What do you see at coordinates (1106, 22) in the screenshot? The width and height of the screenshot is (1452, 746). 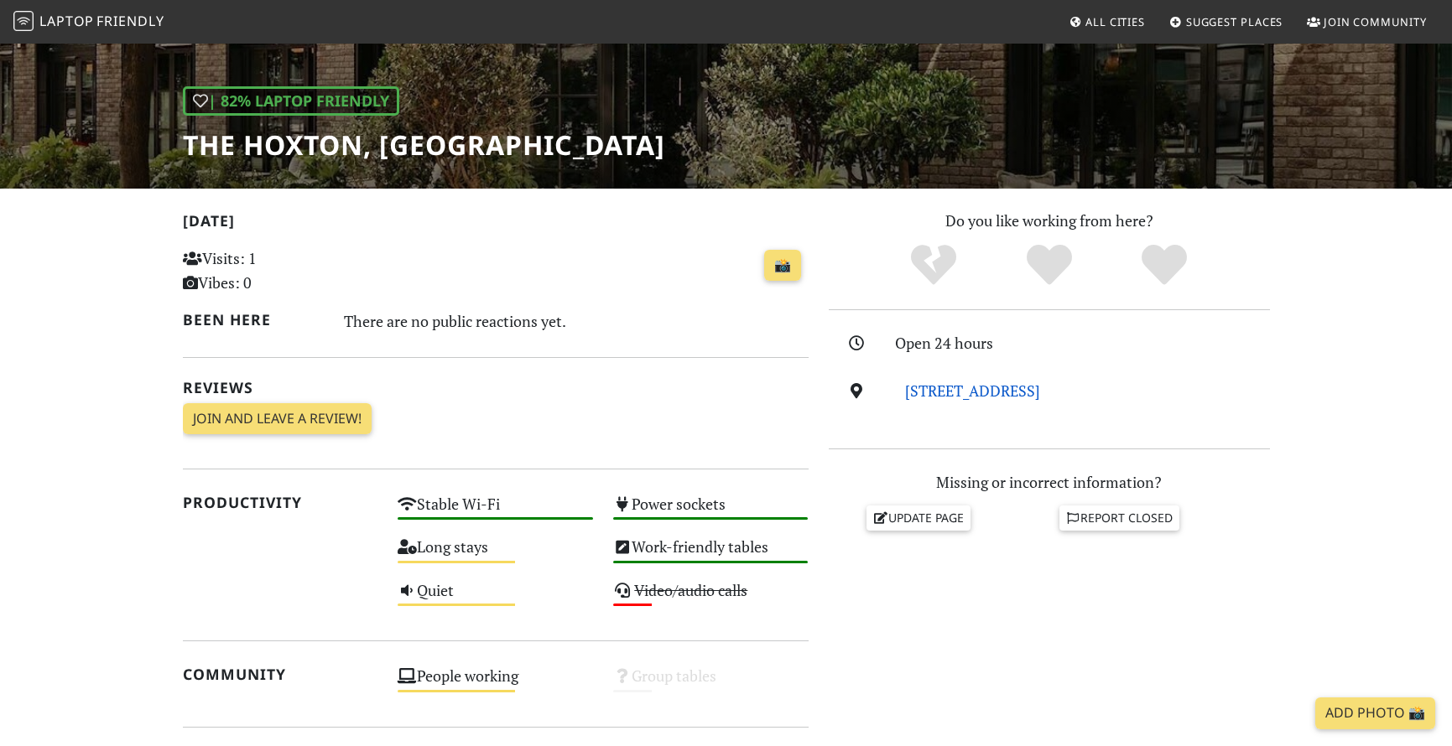 I see `a: All Cities` at bounding box center [1106, 22].